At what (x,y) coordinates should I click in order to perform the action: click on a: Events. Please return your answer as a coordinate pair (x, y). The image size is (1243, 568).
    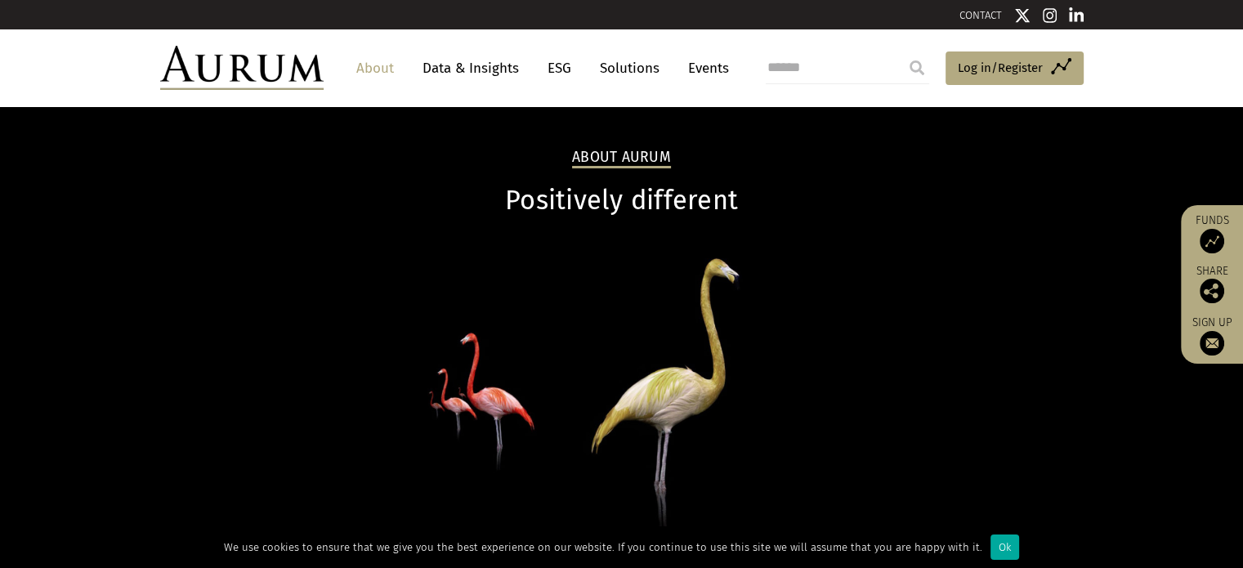
    Looking at the image, I should click on (704, 68).